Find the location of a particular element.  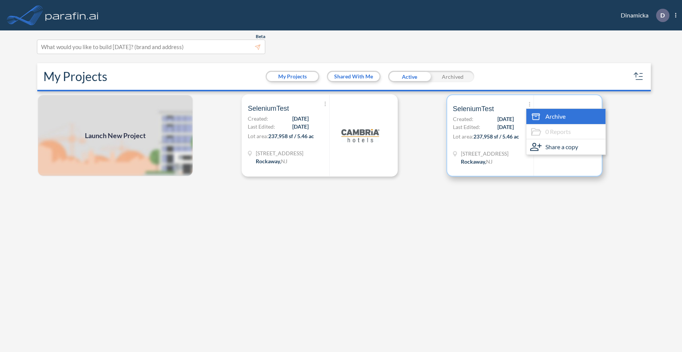

span: Archive is located at coordinates (555, 116).